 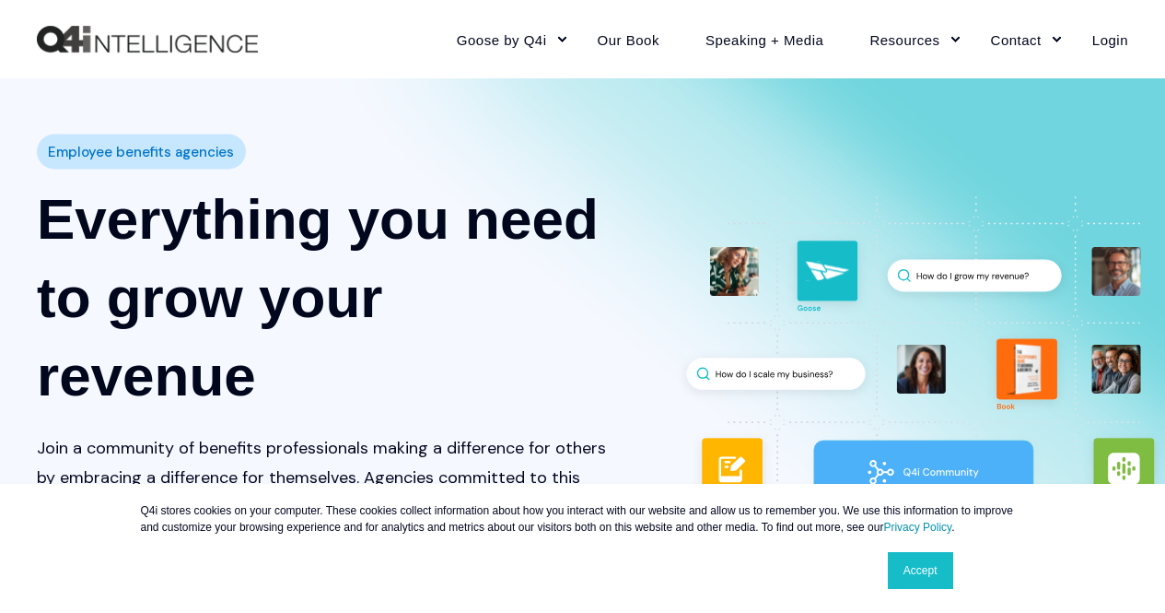 What do you see at coordinates (326, 296) in the screenshot?
I see `h1: Everything you need to grow your revenue` at bounding box center [326, 296].